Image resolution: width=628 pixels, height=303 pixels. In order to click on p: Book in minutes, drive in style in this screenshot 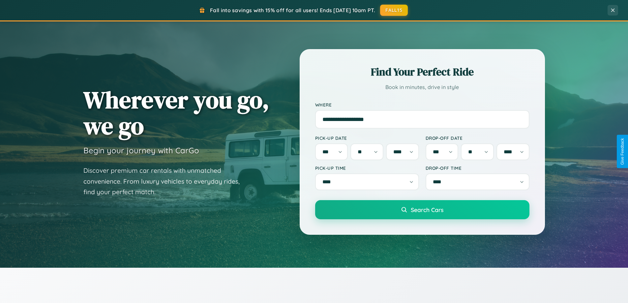, I will do `click(422, 87)`.